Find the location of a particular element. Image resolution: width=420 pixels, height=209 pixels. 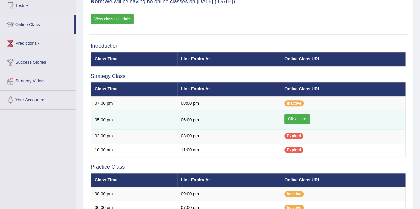

td: 03:00 pm is located at coordinates (229, 137).